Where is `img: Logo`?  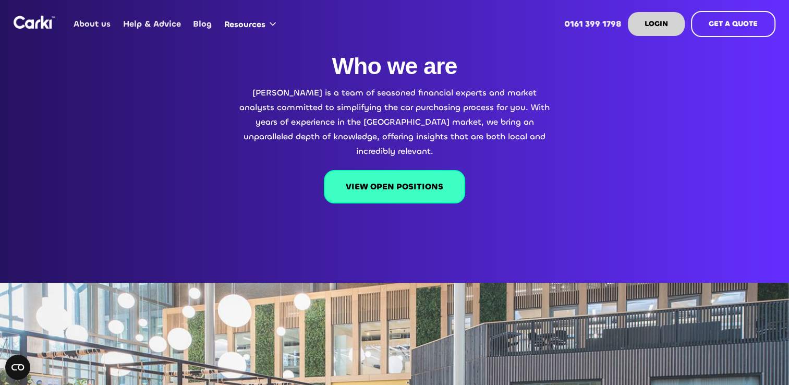
img: Logo is located at coordinates (34, 22).